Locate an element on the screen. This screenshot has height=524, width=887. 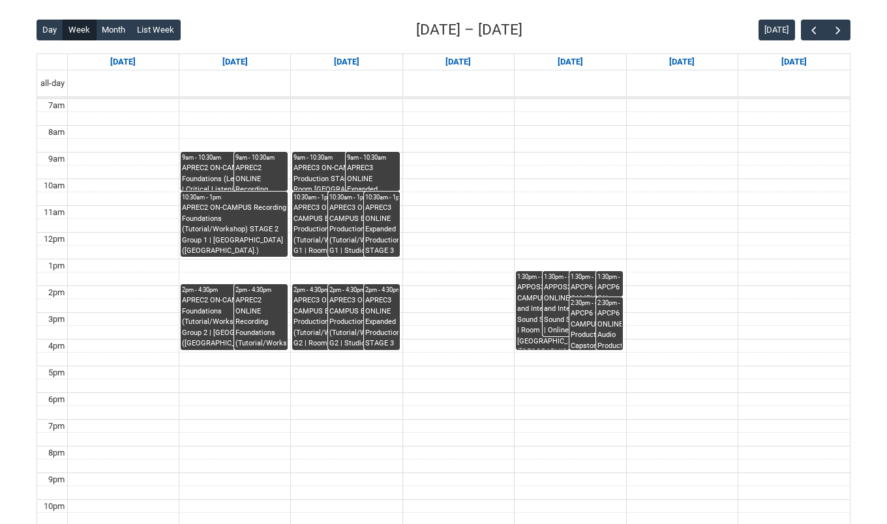
a: Go to September 14, 2025 is located at coordinates (123, 62).